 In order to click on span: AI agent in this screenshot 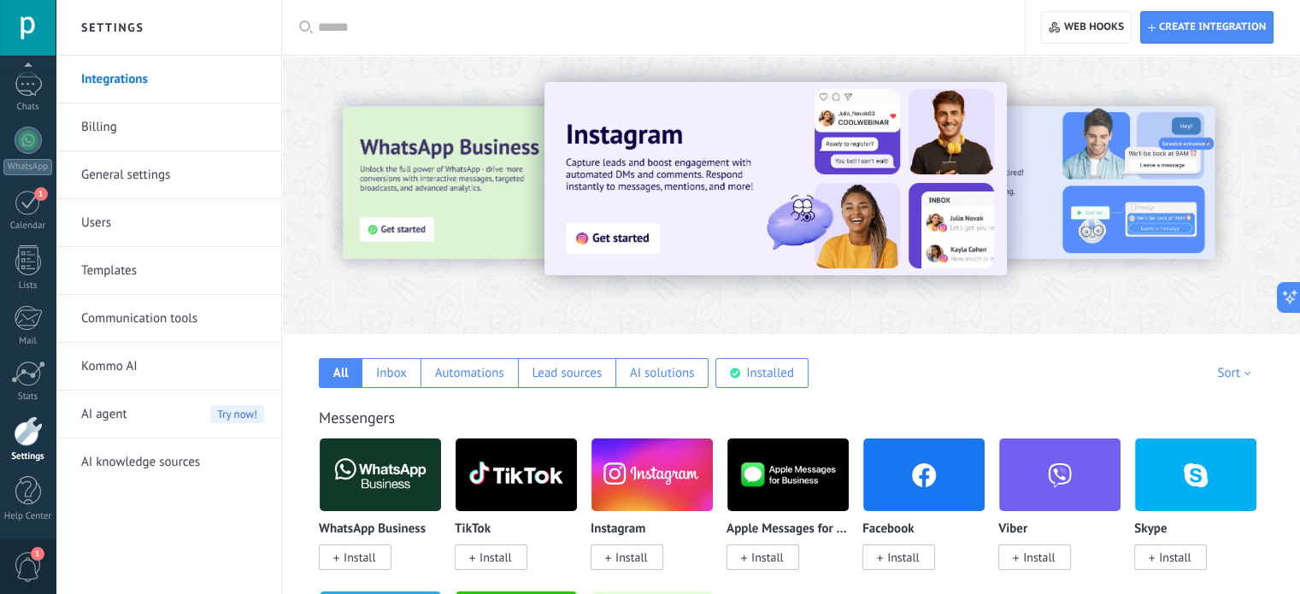, I will do `click(104, 415)`.